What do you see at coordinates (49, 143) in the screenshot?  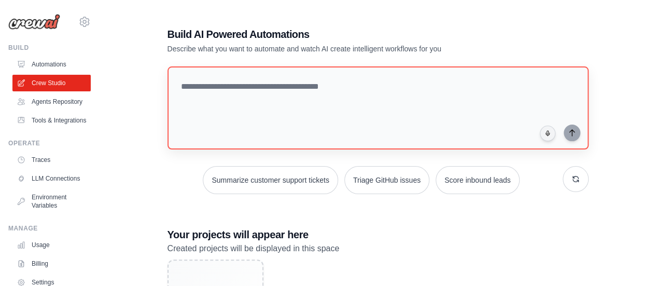 I see `div: Operate` at bounding box center [49, 143].